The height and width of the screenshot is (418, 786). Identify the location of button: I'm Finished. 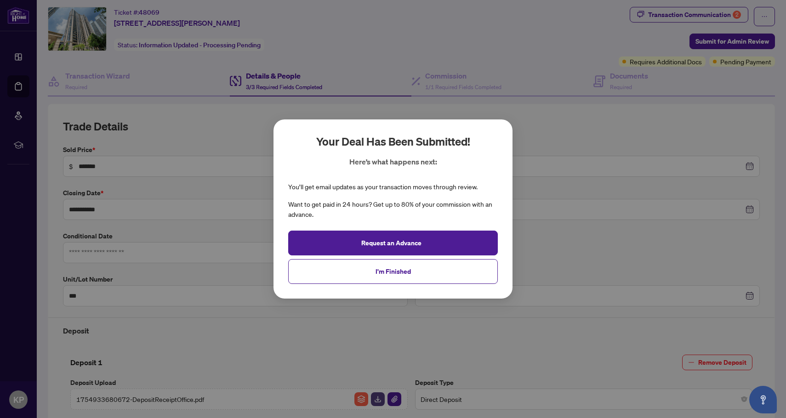
(393, 272).